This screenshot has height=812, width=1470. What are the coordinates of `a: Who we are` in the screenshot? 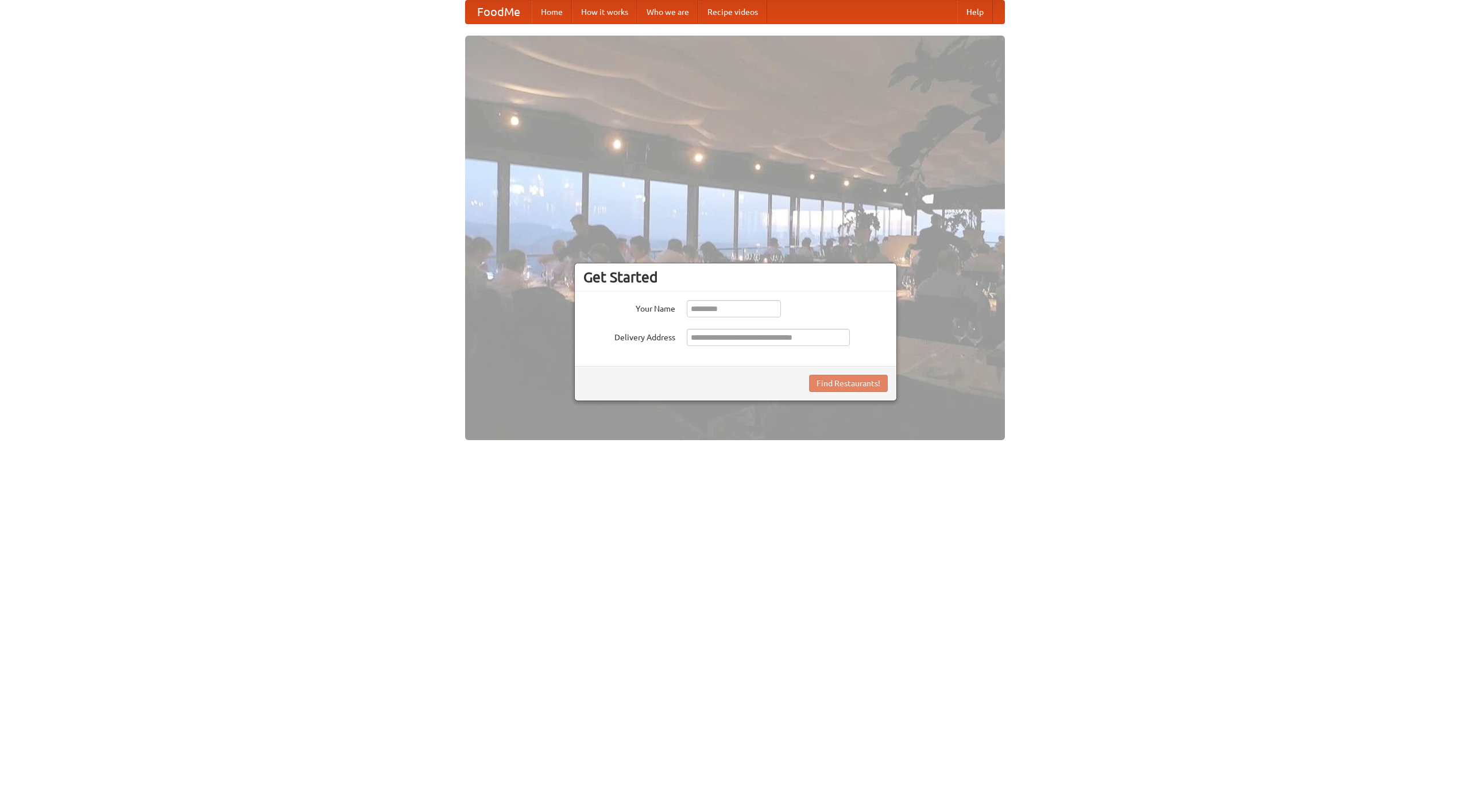 It's located at (668, 13).